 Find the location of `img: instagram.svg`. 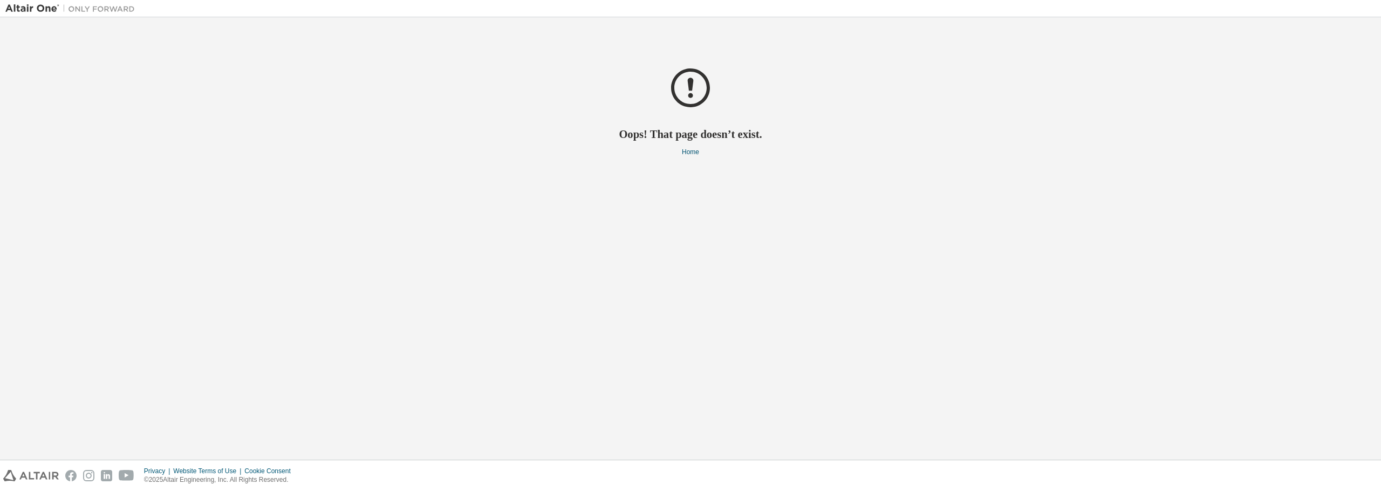

img: instagram.svg is located at coordinates (88, 476).